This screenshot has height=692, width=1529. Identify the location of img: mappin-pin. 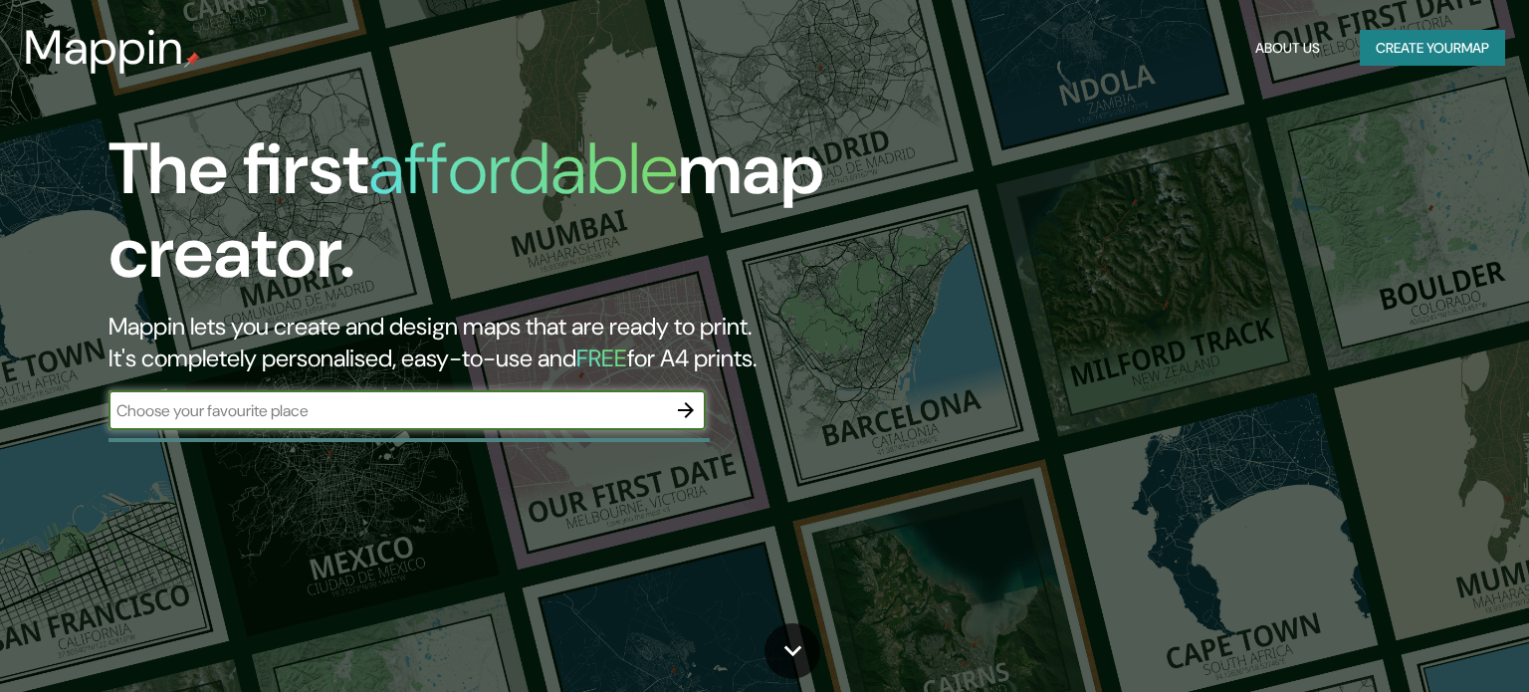
(192, 60).